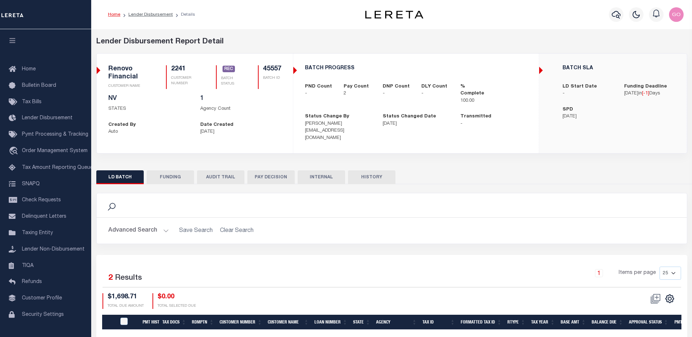 The width and height of the screenshot is (692, 337). I want to click on h5: NV, so click(149, 99).